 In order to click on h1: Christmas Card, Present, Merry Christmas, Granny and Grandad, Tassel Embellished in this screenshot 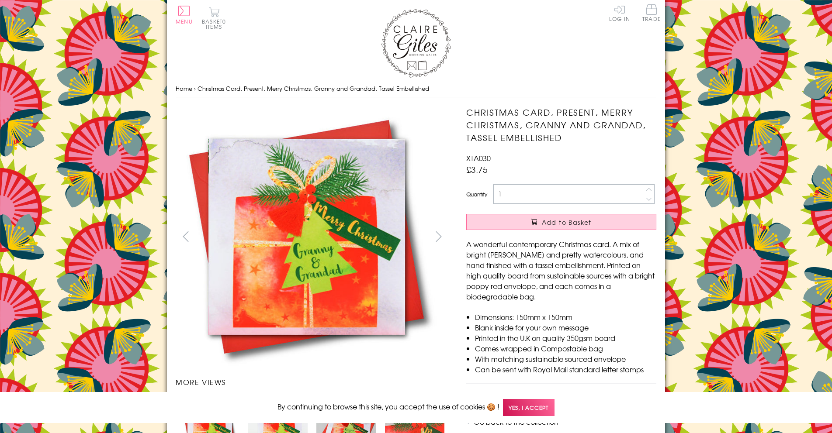, I will do `click(561, 125)`.